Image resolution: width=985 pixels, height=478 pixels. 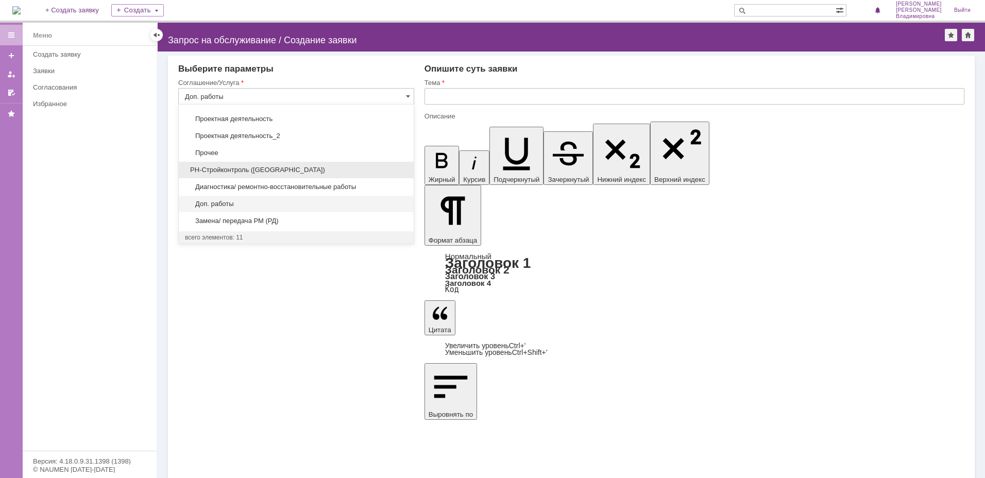 I want to click on div: Избранное, so click(x=86, y=104).